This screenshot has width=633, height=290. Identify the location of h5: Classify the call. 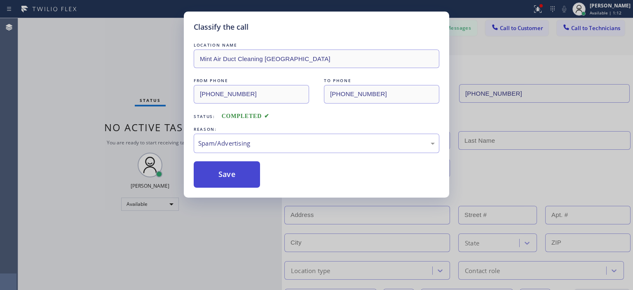
(221, 27).